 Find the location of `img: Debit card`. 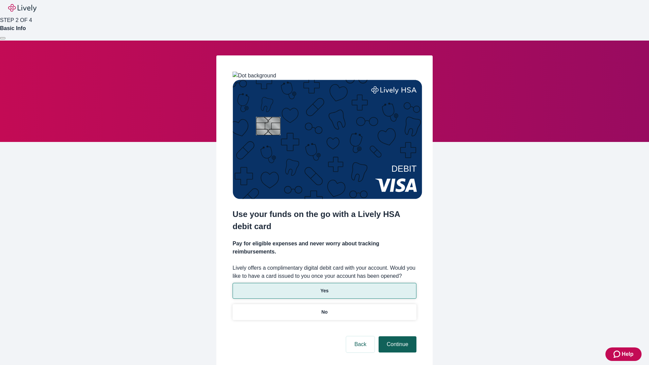

img: Debit card is located at coordinates (327, 139).